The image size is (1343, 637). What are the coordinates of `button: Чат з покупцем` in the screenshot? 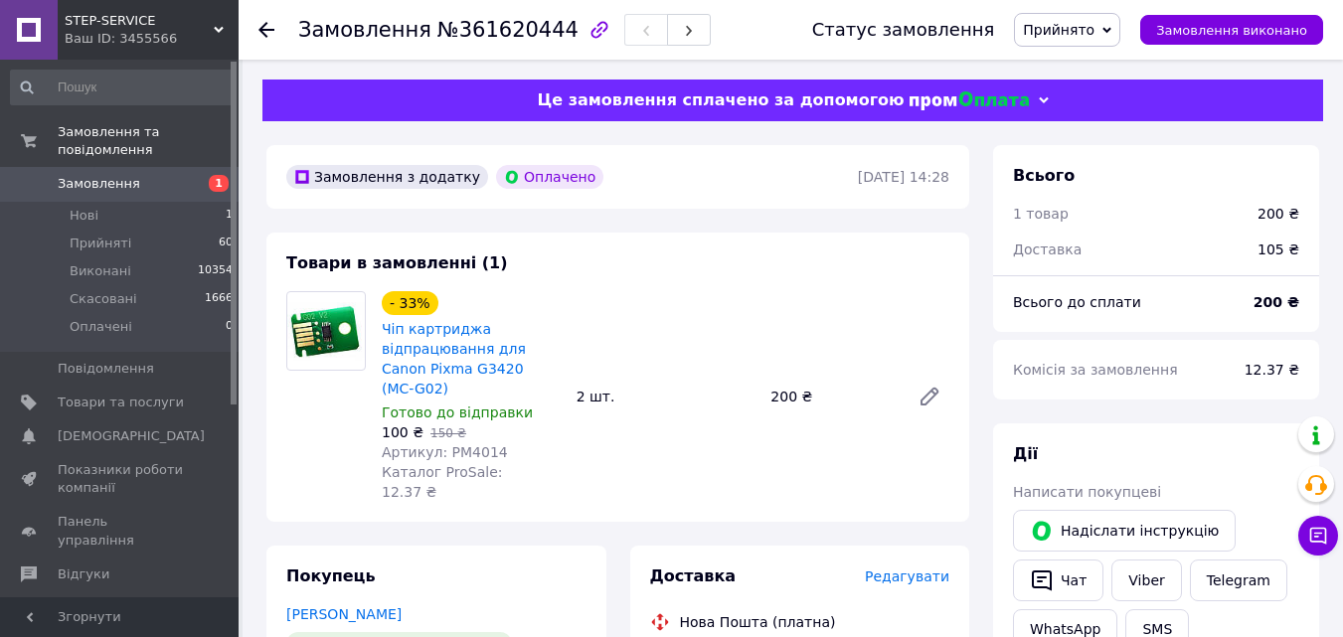 It's located at (1319, 536).